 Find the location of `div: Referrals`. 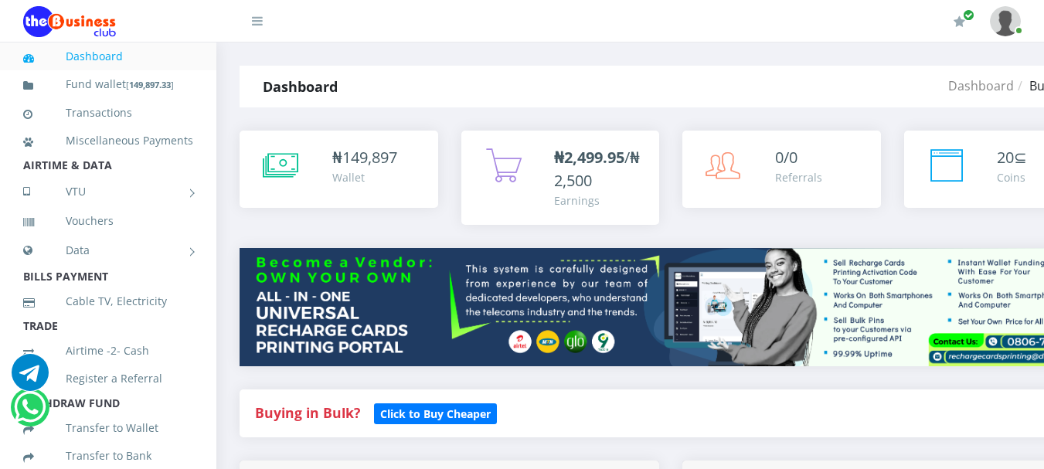

div: Referrals is located at coordinates (798, 177).